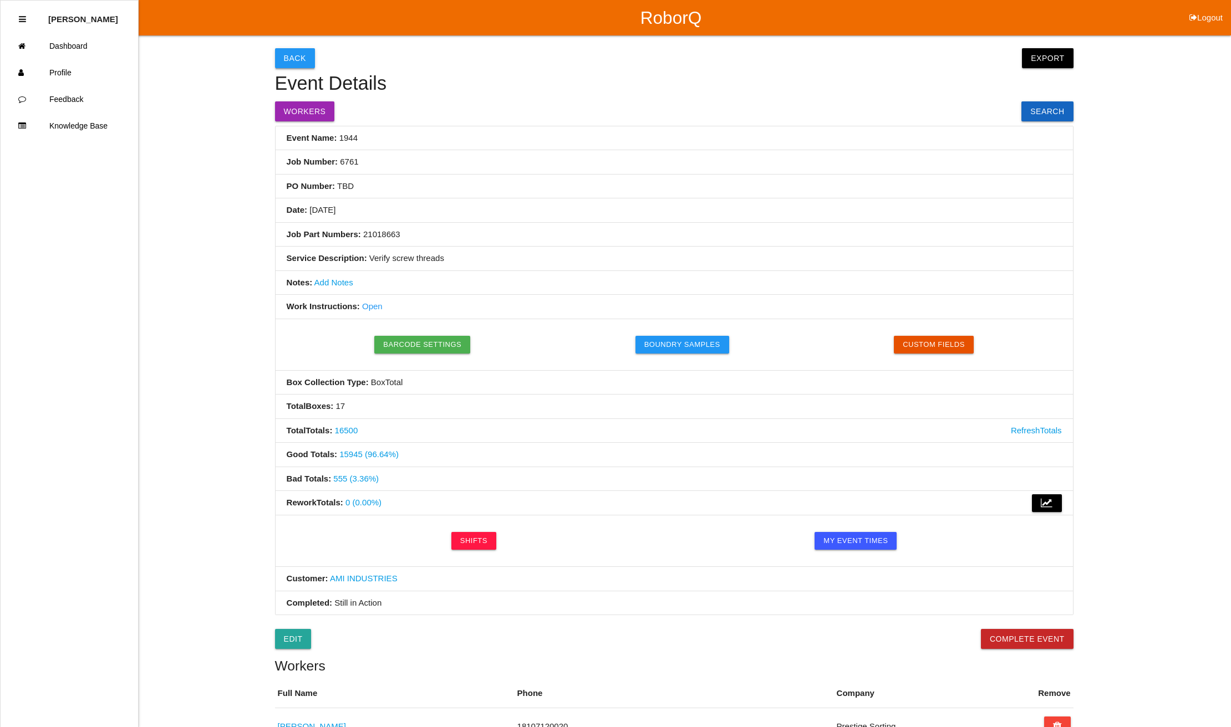 The image size is (1231, 727). Describe the element at coordinates (307, 578) in the screenshot. I see `b: Customer:` at that location.